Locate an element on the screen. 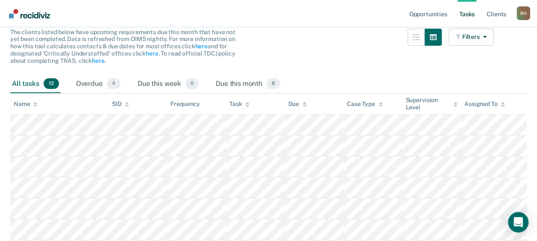 This screenshot has width=537, height=241. div: Supervision Level is located at coordinates (431, 104).